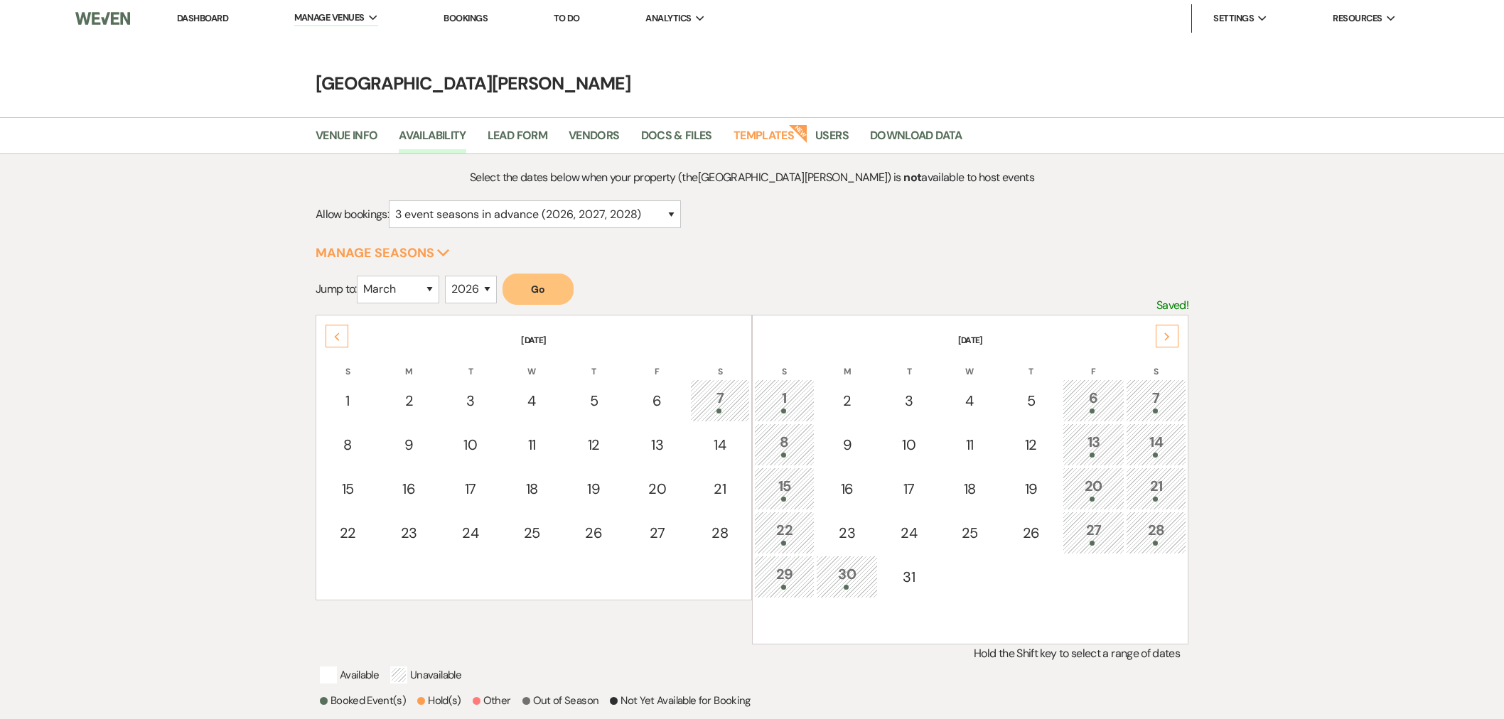 The height and width of the screenshot is (719, 1504). Describe the element at coordinates (517, 140) in the screenshot. I see `a: Lead Form` at that location.